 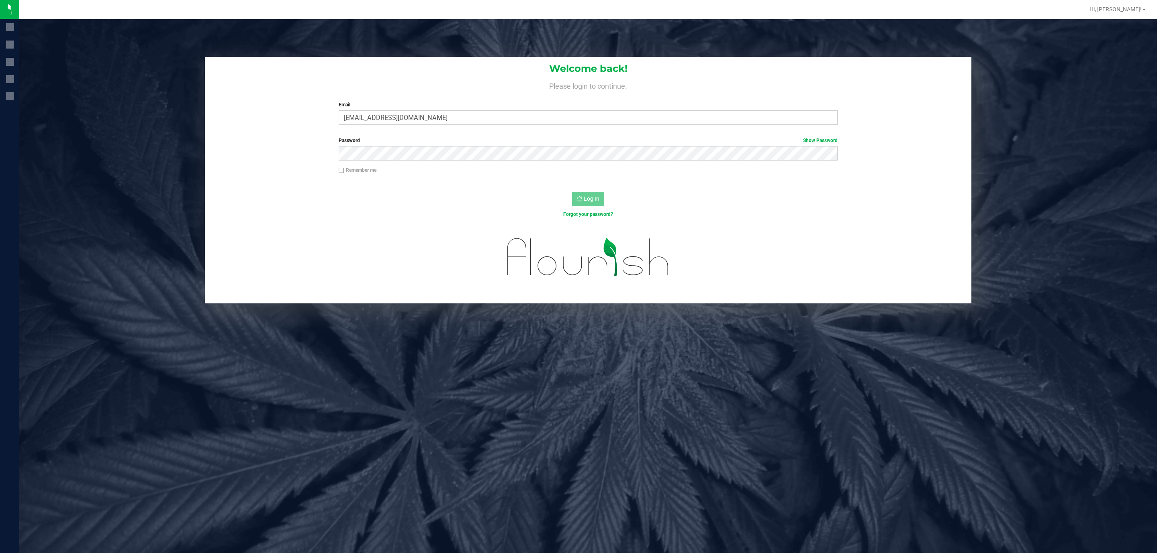 I want to click on span: Password, so click(x=349, y=141).